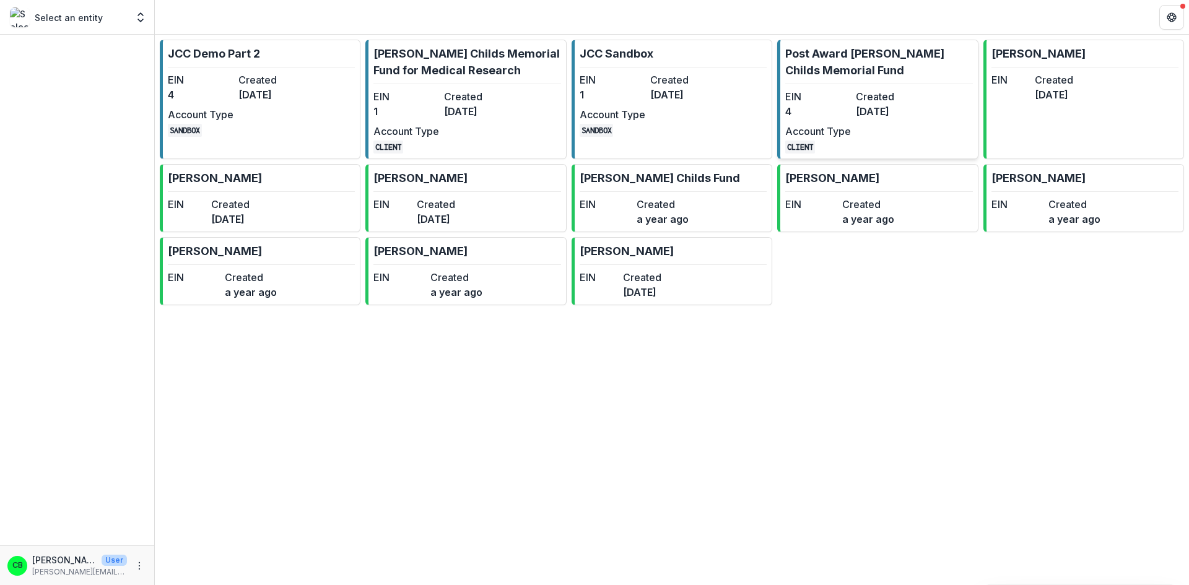 This screenshot has height=585, width=1189. I want to click on img: Select an entity, so click(20, 17).